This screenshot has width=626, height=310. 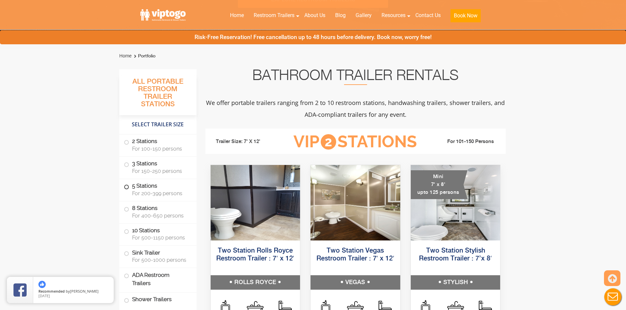 What do you see at coordinates (52, 291) in the screenshot?
I see `span: Recommended` at bounding box center [52, 291].